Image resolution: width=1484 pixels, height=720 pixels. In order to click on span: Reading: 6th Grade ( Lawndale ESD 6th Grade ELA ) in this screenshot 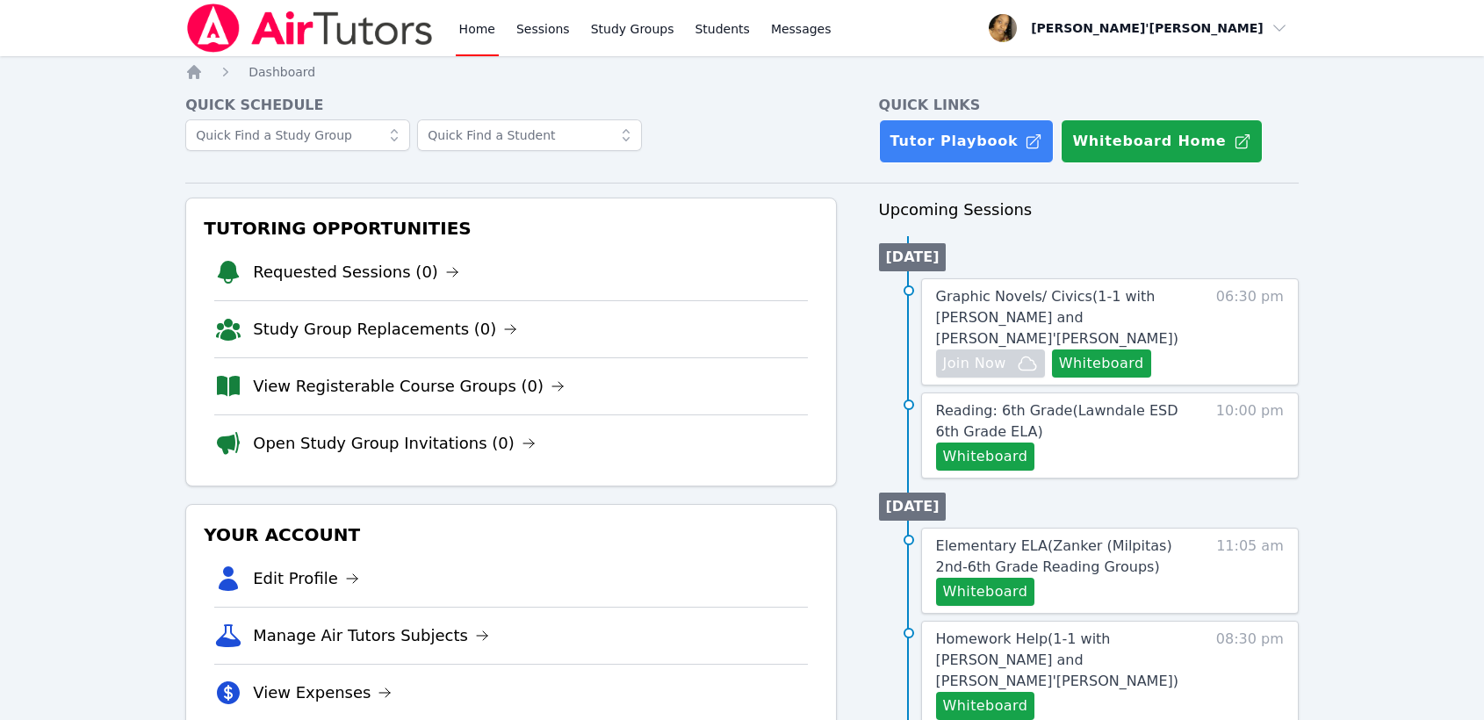, I will do `click(1057, 420)`.